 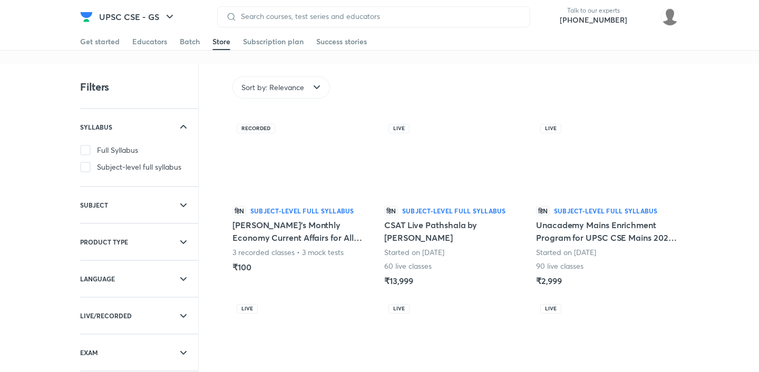 What do you see at coordinates (222, 42) in the screenshot?
I see `a: Store` at bounding box center [222, 42].